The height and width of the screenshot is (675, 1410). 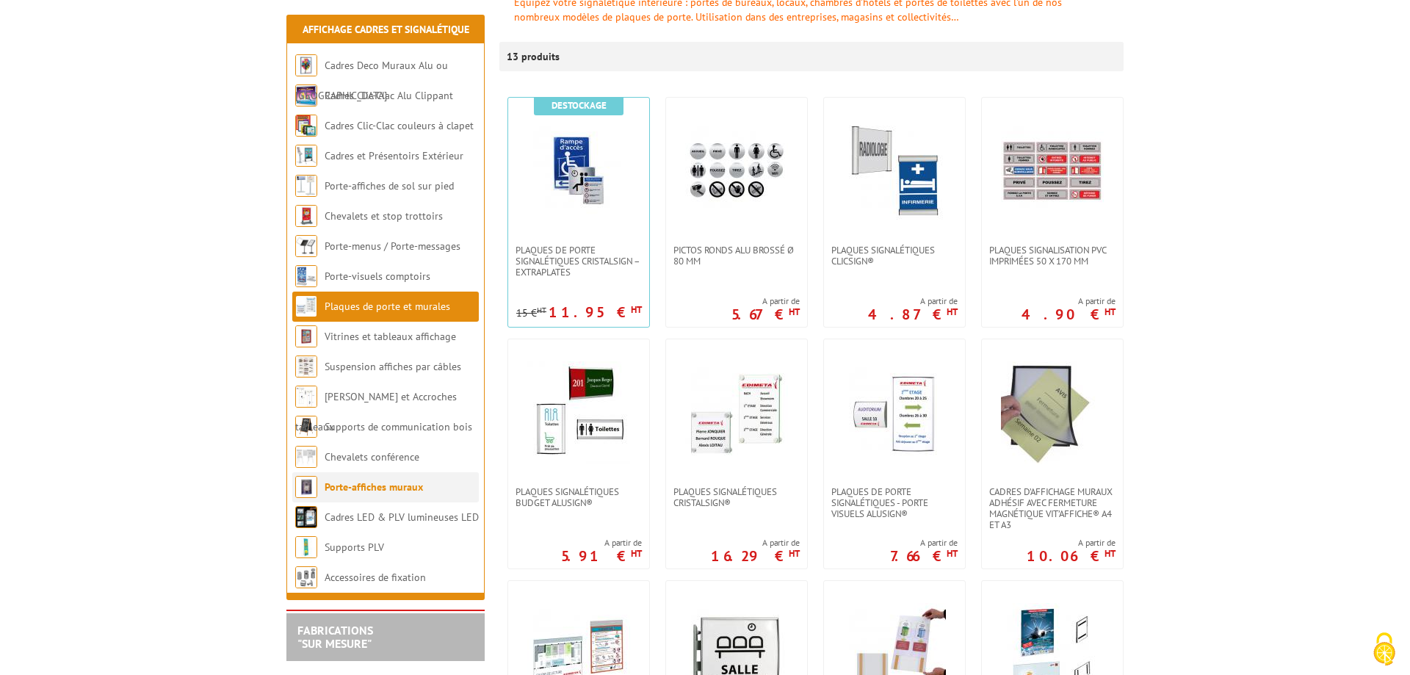 I want to click on img: Plaques de porte et murales, so click(x=306, y=306).